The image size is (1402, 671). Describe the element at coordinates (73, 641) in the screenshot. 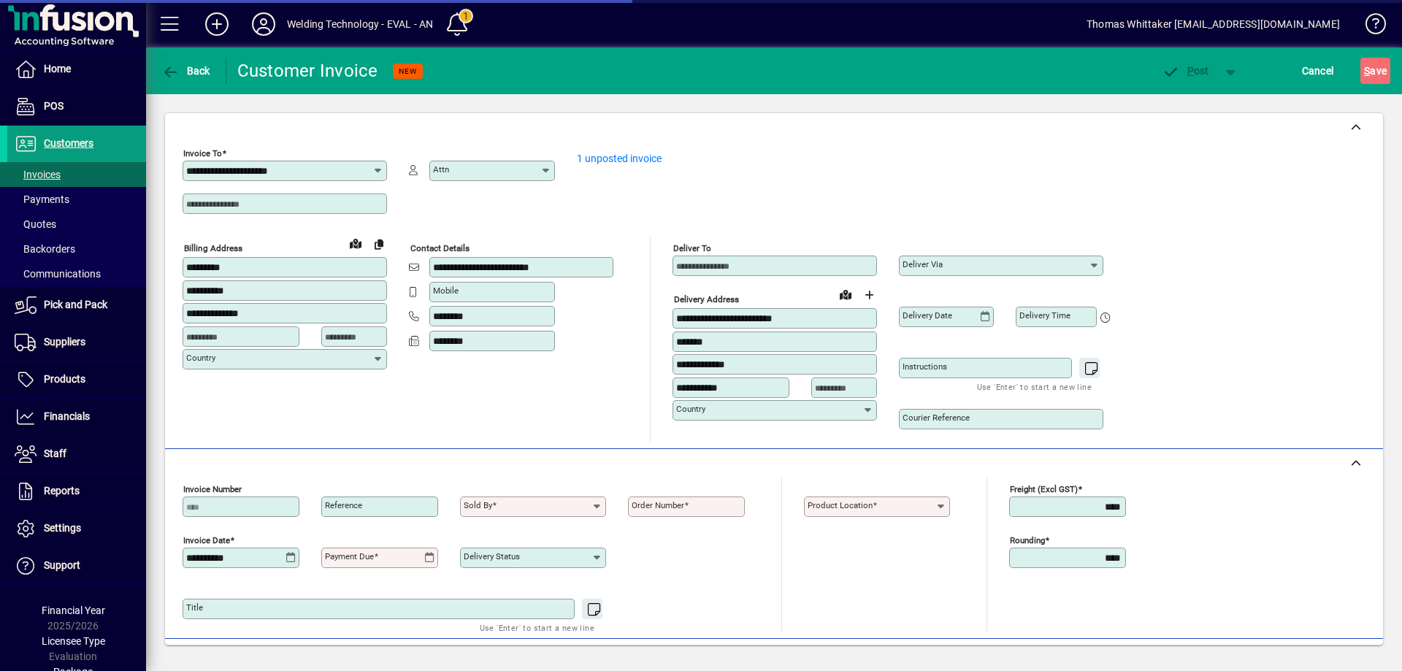

I see `span: Licensee Type` at that location.